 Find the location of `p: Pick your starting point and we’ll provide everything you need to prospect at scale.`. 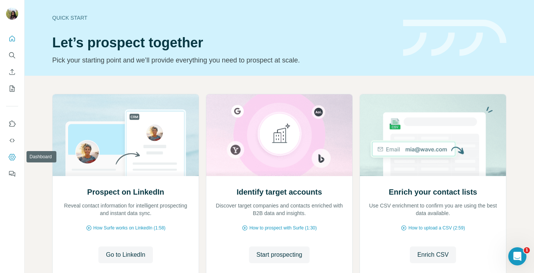

p: Pick your starting point and we’ll provide everything you need to prospect at scale. is located at coordinates (223, 60).